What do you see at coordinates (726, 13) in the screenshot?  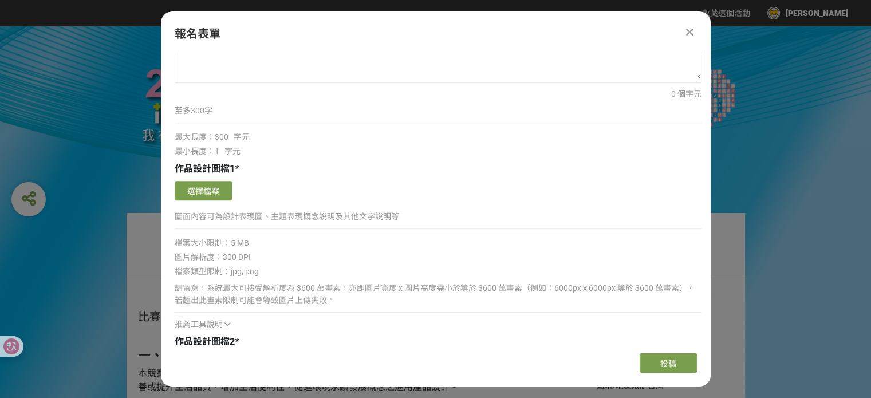 I see `span: 收藏這個活動` at bounding box center [726, 13].